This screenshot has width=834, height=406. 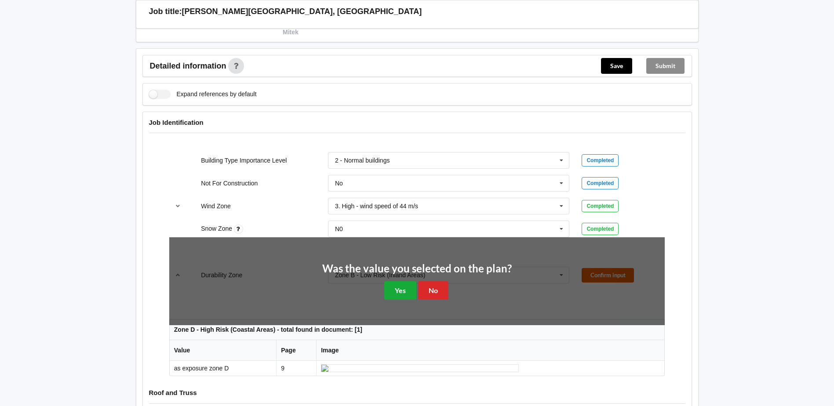 I want to click on div: No, so click(x=339, y=183).